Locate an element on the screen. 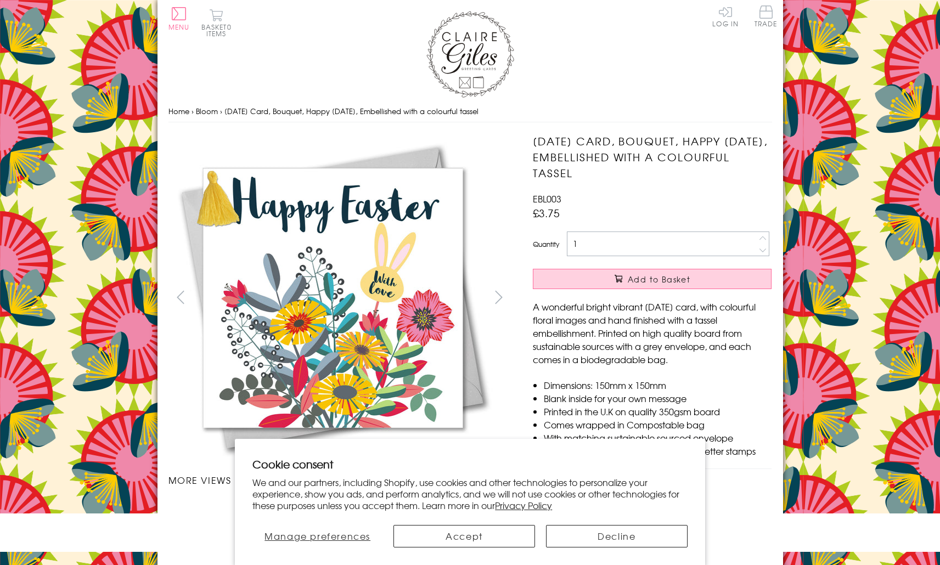  li: With matching sustainable sourced envelope is located at coordinates (657, 438).